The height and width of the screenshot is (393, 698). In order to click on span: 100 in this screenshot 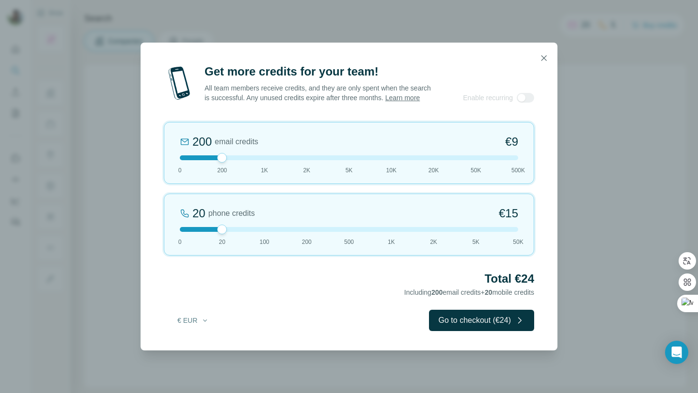, I will do `click(264, 242)`.